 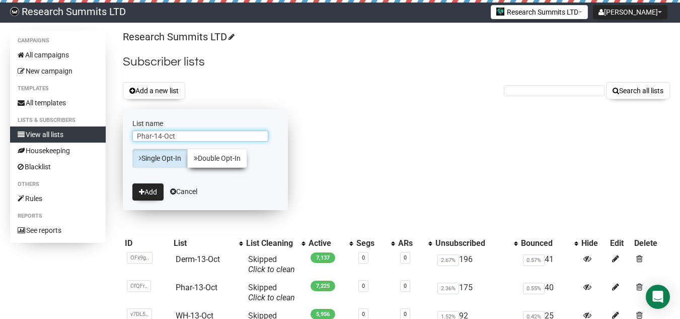 What do you see at coordinates (147, 243) in the screenshot?
I see `div: ID` at bounding box center [147, 243].